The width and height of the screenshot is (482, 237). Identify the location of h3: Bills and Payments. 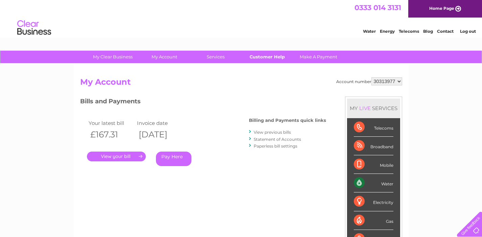
(203, 102).